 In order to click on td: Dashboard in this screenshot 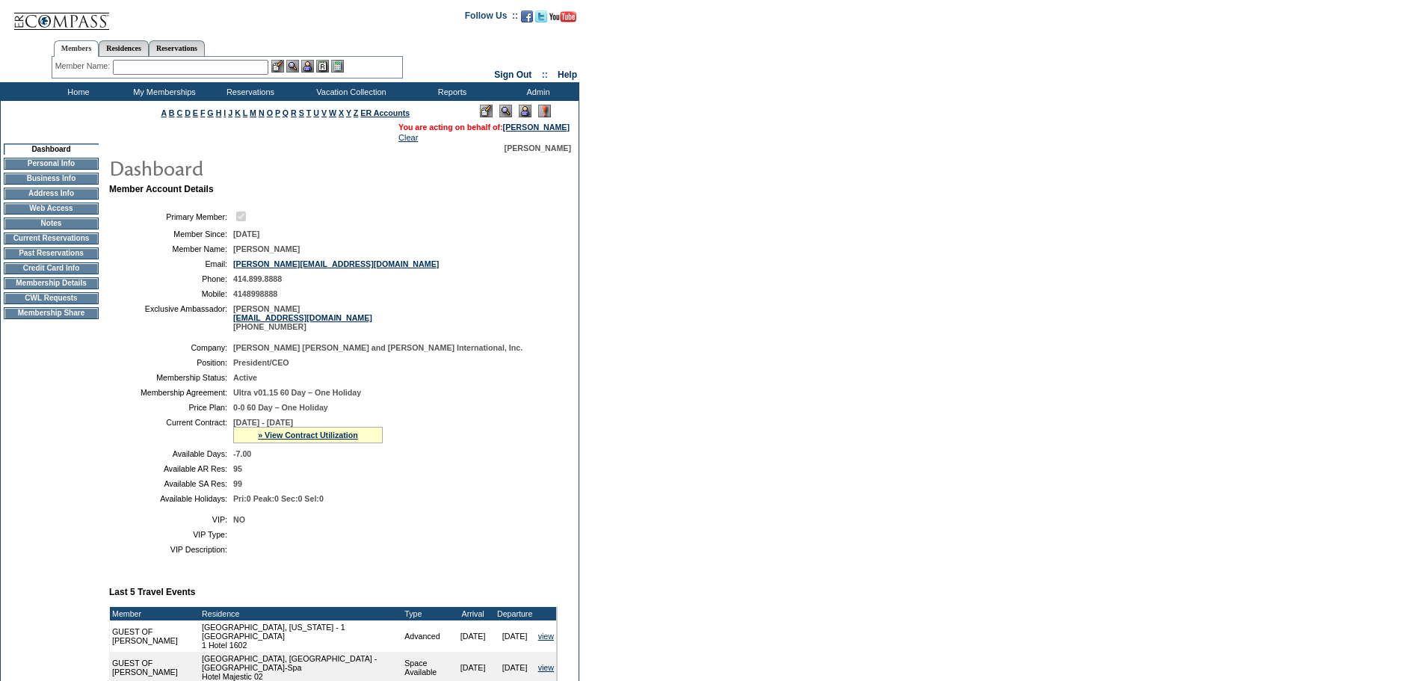, I will do `click(51, 149)`.